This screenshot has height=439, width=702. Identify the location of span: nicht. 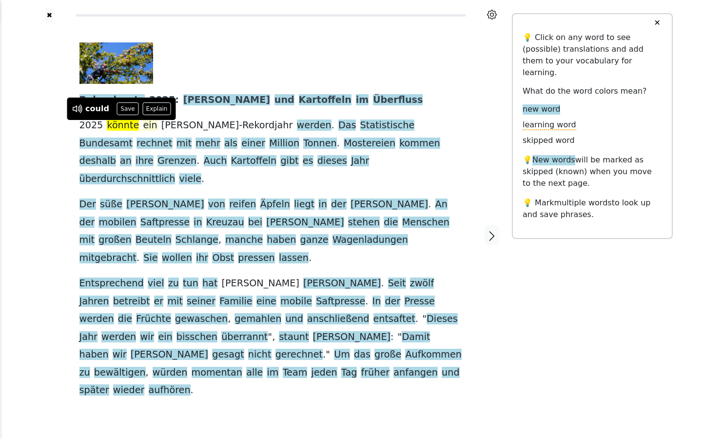
(260, 354).